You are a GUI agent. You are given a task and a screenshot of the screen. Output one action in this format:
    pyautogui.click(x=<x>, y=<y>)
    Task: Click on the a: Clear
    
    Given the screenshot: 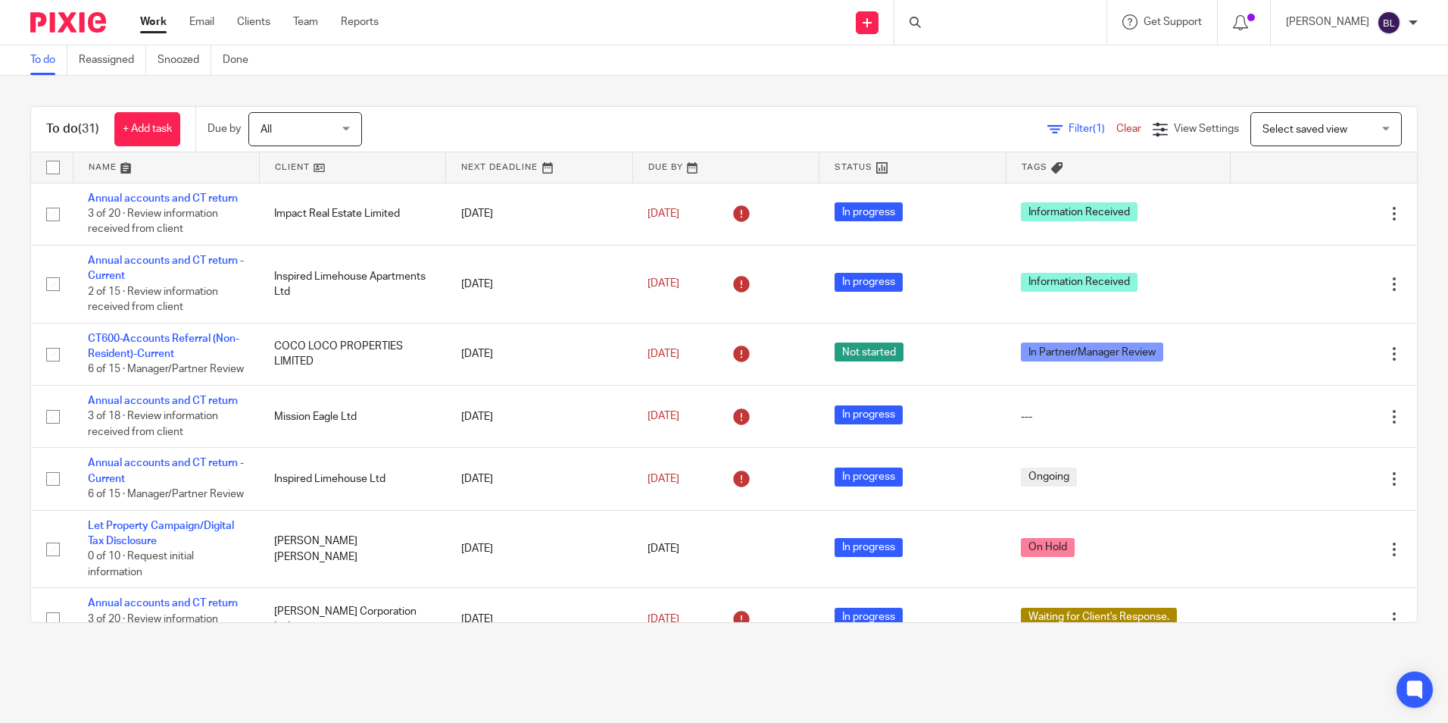 What is the action you would take?
    pyautogui.click(x=1129, y=129)
    